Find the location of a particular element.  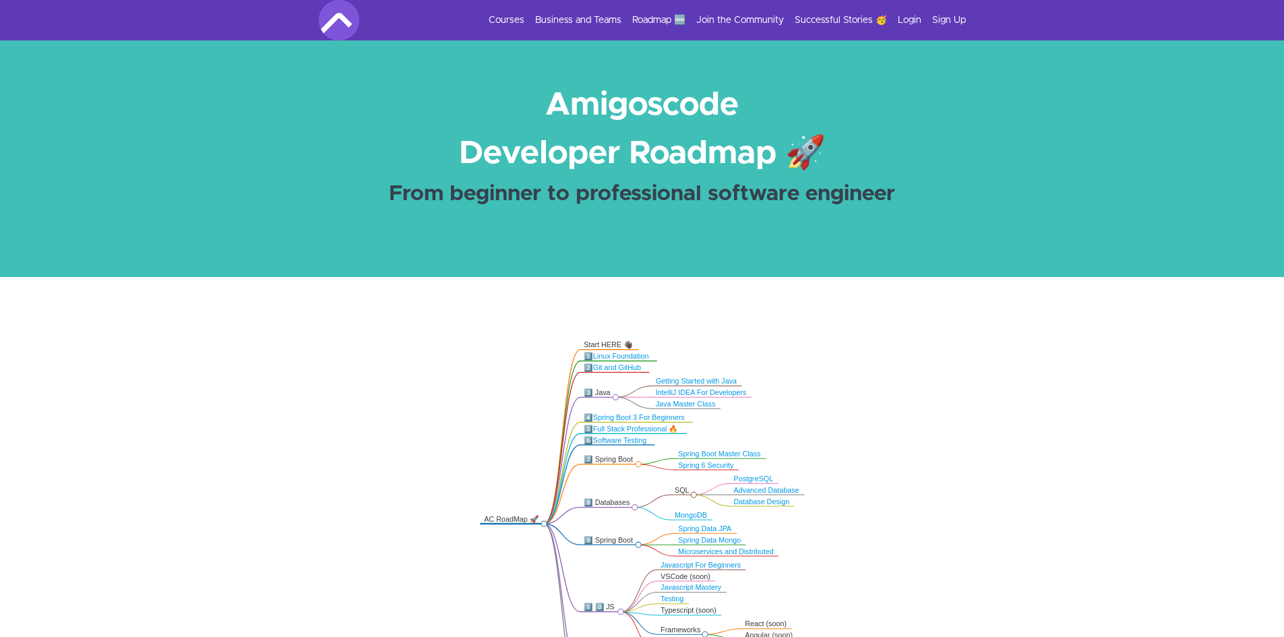

a: IntelliJ IDEA For Developers is located at coordinates (701, 392).